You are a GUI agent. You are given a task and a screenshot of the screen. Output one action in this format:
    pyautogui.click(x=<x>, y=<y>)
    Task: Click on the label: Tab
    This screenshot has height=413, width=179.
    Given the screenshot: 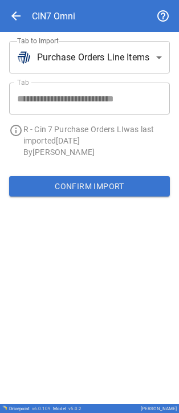 What is the action you would take?
    pyautogui.click(x=23, y=82)
    